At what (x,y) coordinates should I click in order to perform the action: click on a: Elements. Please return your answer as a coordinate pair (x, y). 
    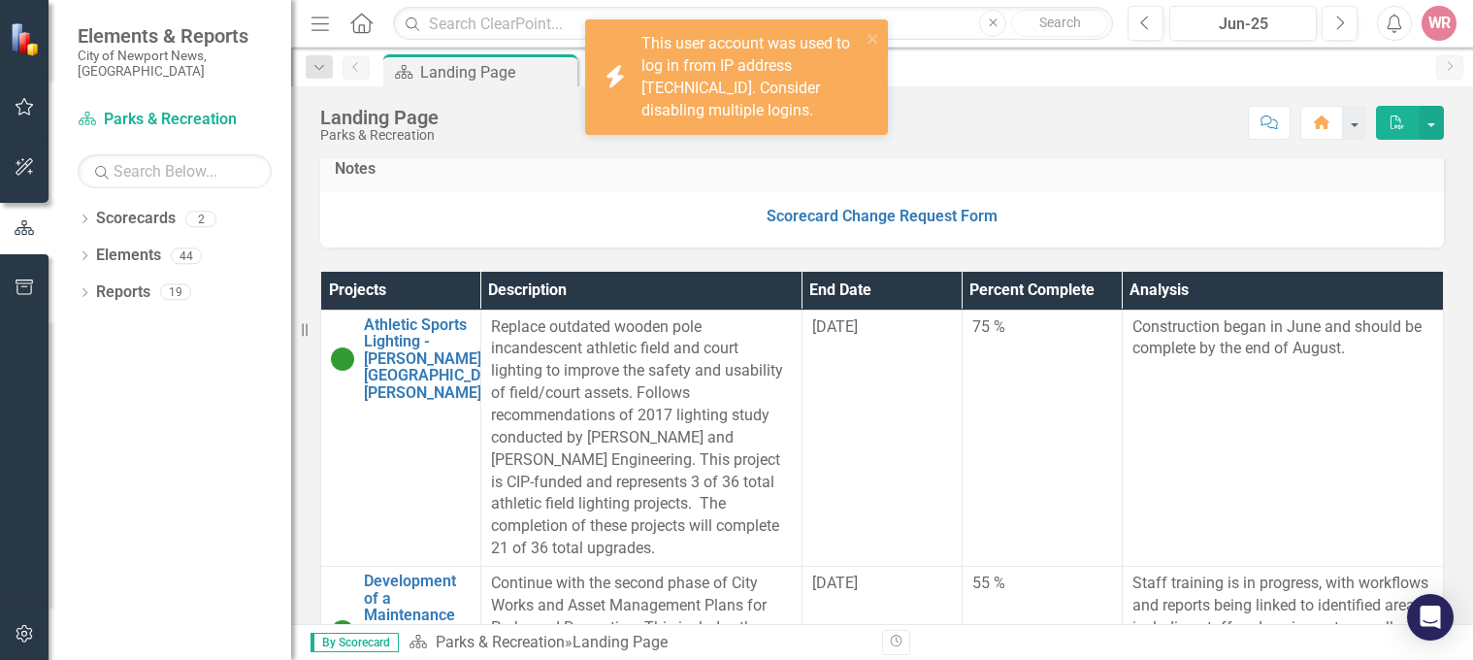
    Looking at the image, I should click on (128, 255).